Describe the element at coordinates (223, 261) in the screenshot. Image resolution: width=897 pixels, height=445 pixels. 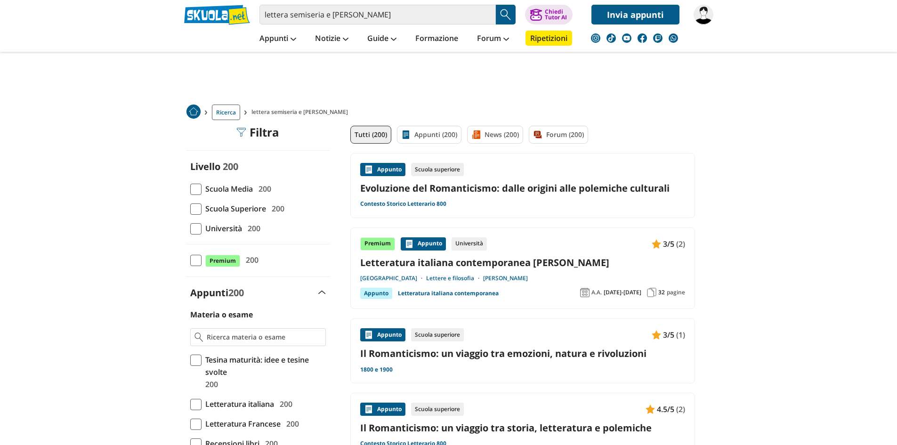
I see `span: Premium` at that location.